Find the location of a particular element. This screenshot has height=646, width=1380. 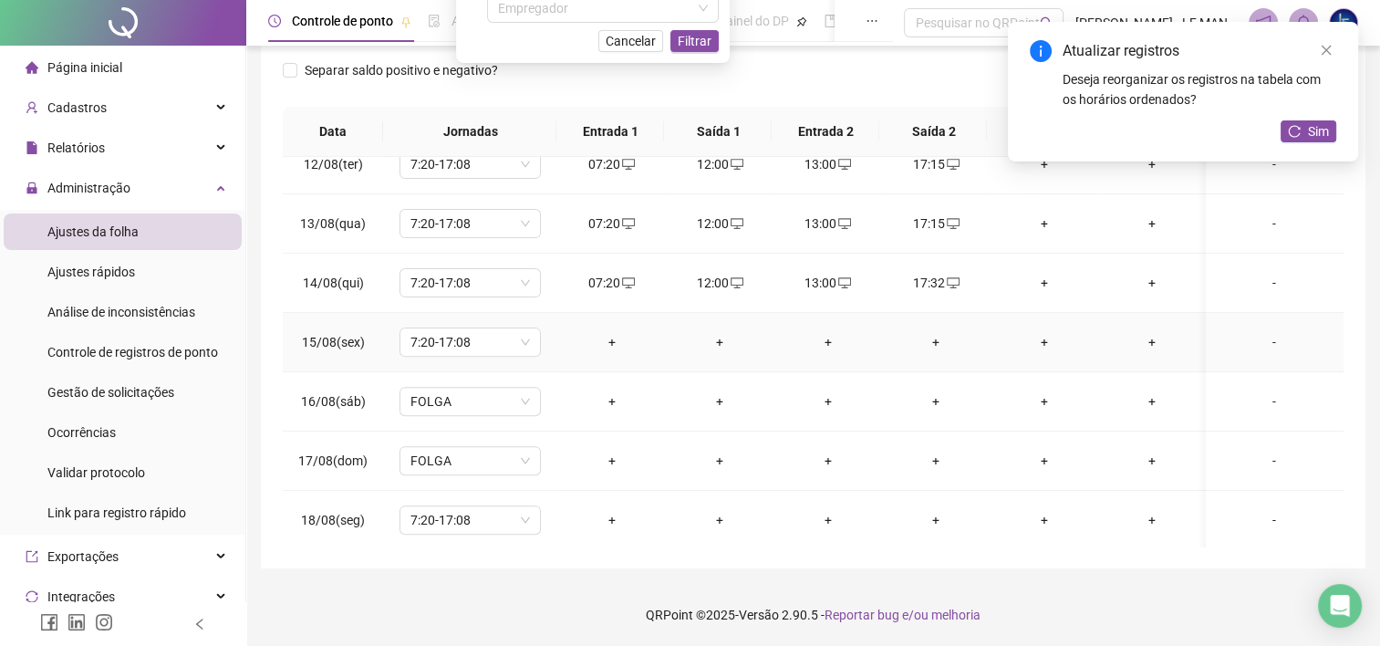

div: Open Intercom Messenger is located at coordinates (1340, 606).